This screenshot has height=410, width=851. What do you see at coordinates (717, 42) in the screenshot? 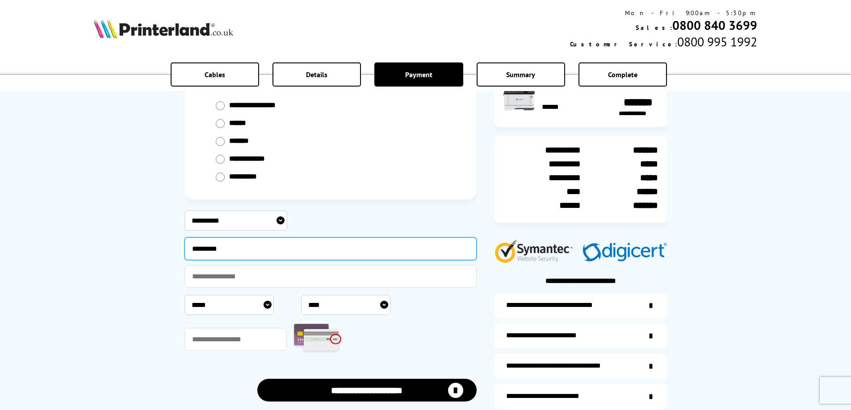
I see `span: 0800 995 1992` at bounding box center [717, 42].